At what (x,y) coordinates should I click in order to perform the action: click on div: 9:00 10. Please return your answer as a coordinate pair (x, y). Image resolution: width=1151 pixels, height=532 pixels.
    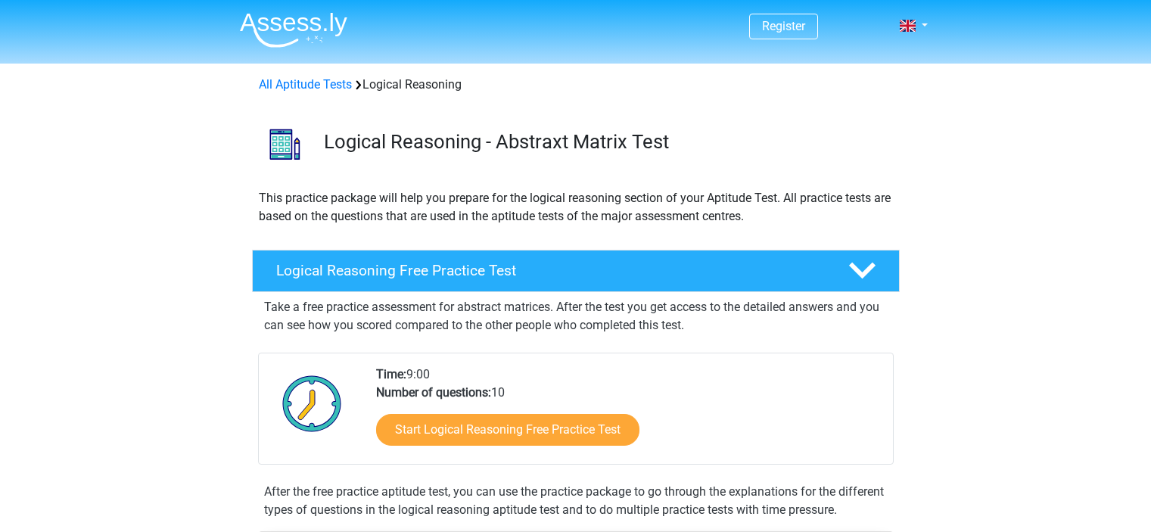
    Looking at the image, I should click on (628, 415).